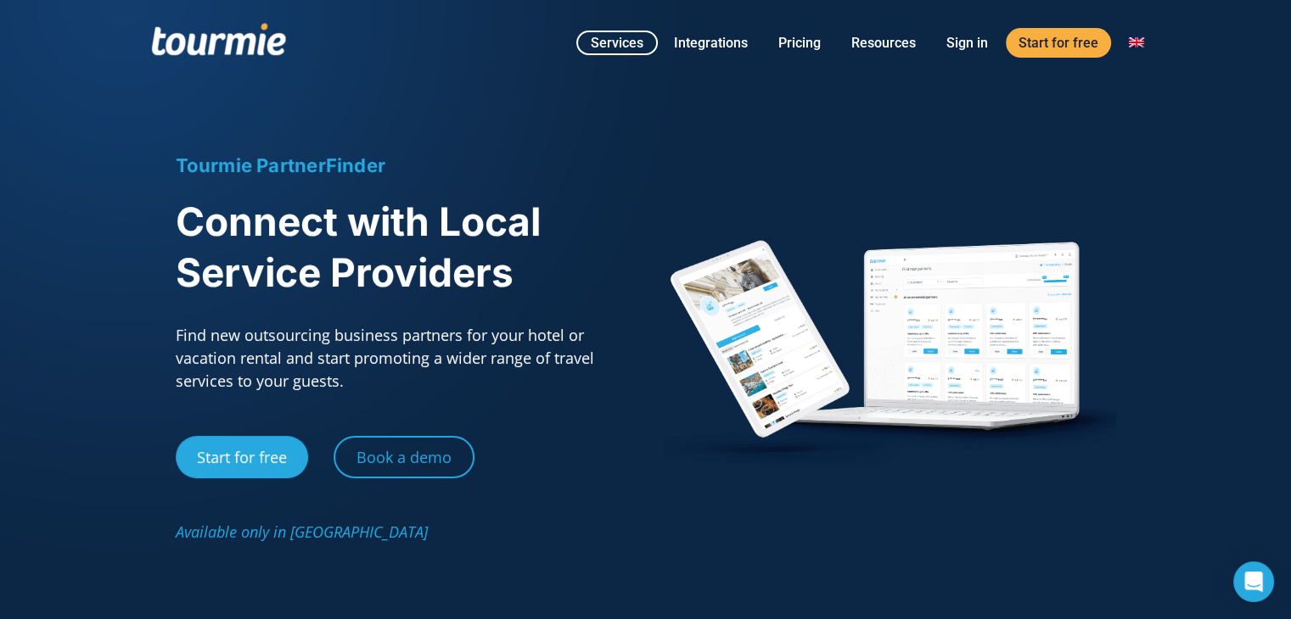  I want to click on a: Services, so click(617, 42).